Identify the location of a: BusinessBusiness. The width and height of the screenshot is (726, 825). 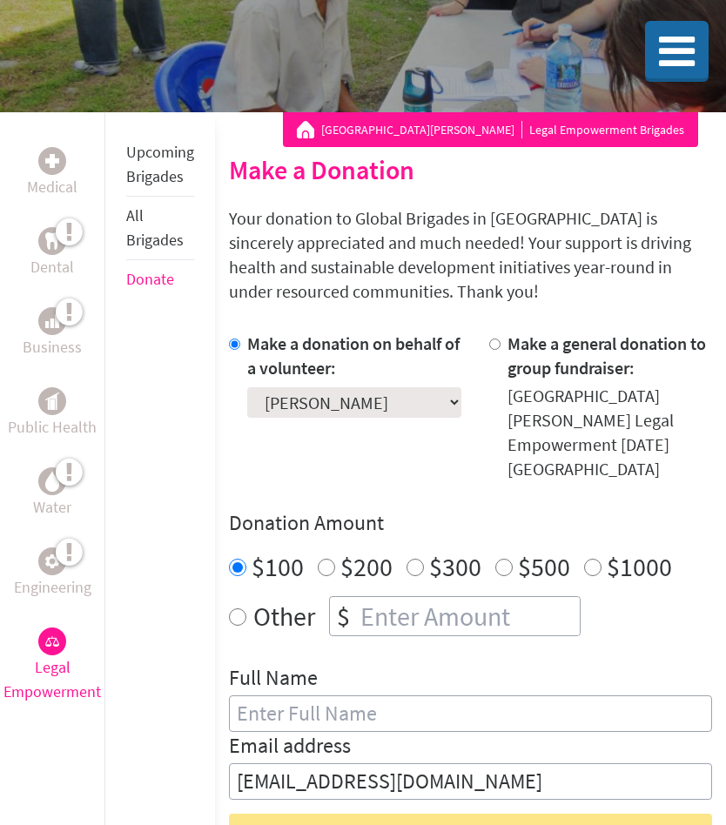
(52, 333).